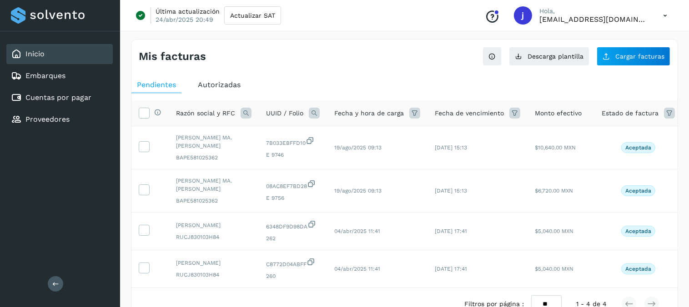 The height and width of the screenshot is (307, 689). Describe the element at coordinates (549, 56) in the screenshot. I see `a: Descarga plantilla` at that location.